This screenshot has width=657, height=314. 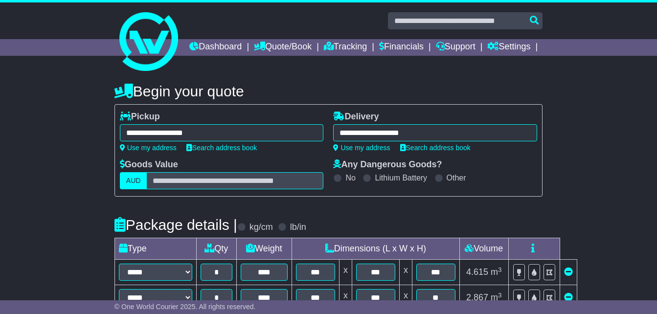 I want to click on td: Dimensions (L x W x H), so click(x=375, y=249).